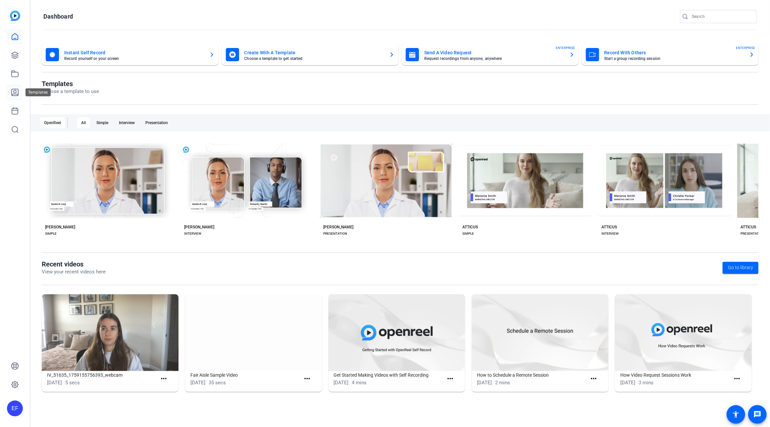  What do you see at coordinates (15, 409) in the screenshot?
I see `div: EF` at bounding box center [15, 409].